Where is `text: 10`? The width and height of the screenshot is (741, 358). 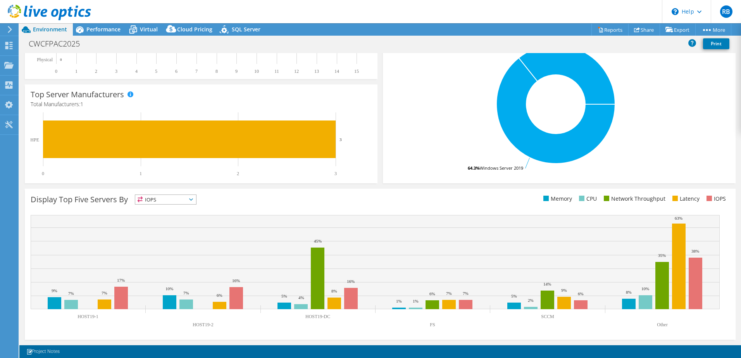 text: 10 is located at coordinates (257, 71).